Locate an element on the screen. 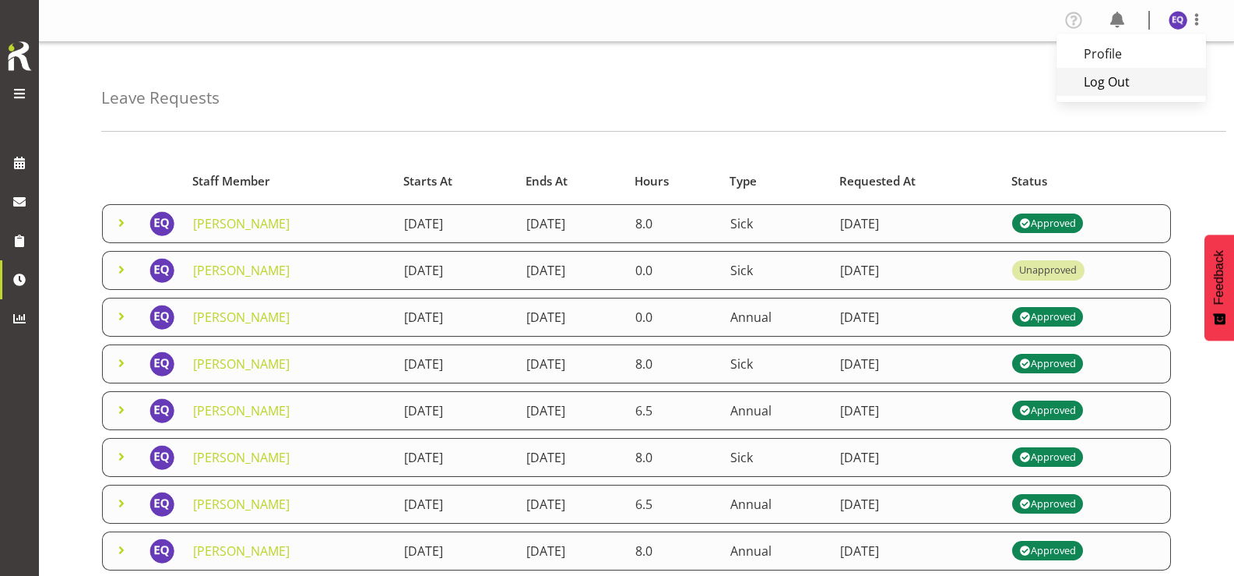  span: Status is located at coordinates (1030, 181).